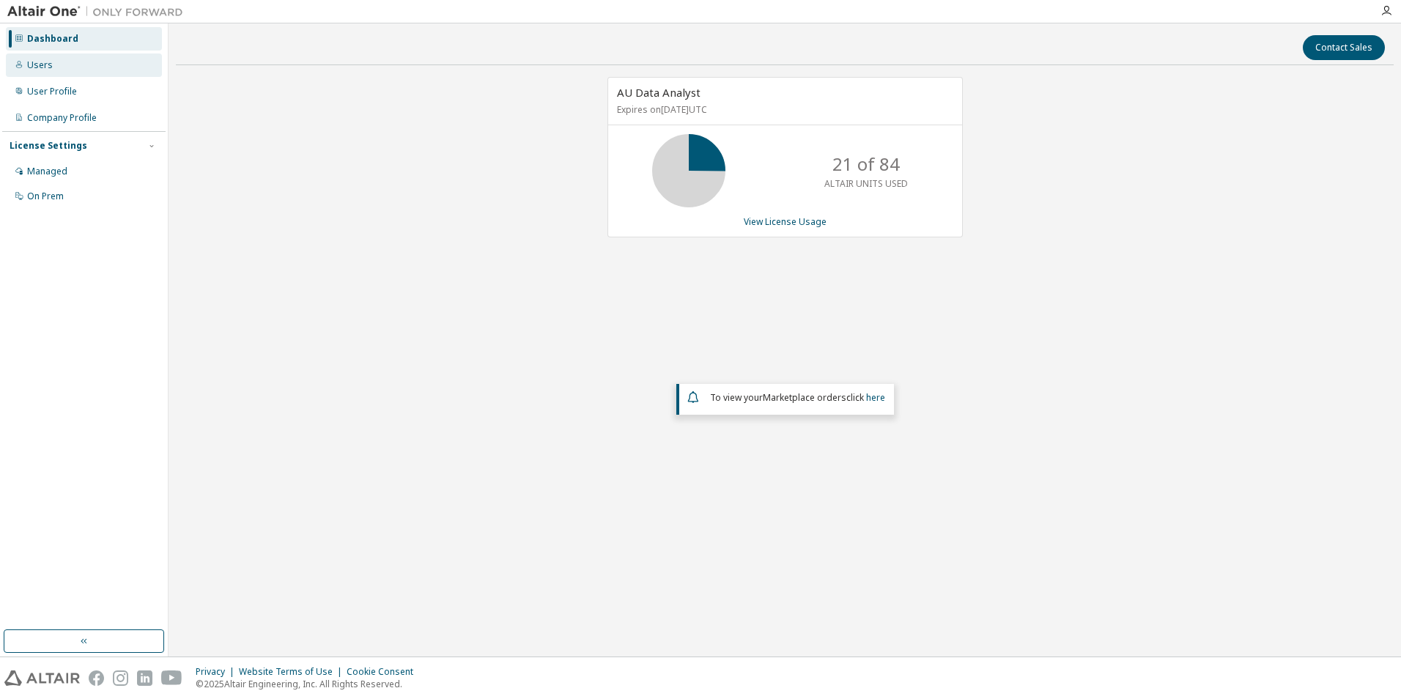 Image resolution: width=1401 pixels, height=699 pixels. What do you see at coordinates (866, 183) in the screenshot?
I see `p: ALTAIR UNITS USED` at bounding box center [866, 183].